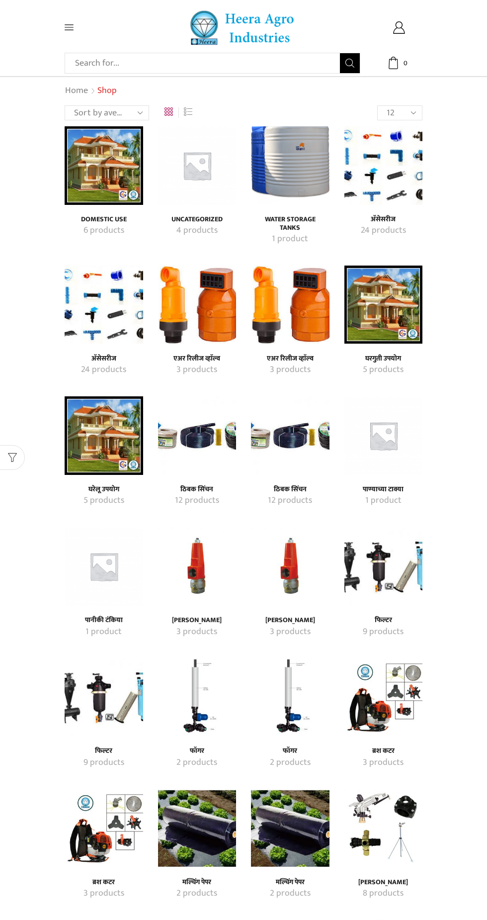 The height and width of the screenshot is (920, 487). Describe the element at coordinates (104, 219) in the screenshot. I see `h4: Domestic Use` at that location.